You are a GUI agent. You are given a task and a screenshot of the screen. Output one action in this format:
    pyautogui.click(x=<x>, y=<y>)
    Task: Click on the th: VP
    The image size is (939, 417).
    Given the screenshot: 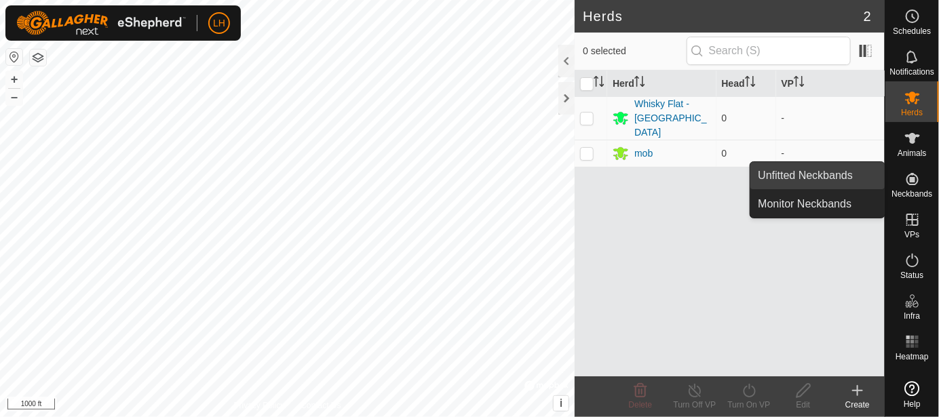 What is the action you would take?
    pyautogui.click(x=831, y=83)
    